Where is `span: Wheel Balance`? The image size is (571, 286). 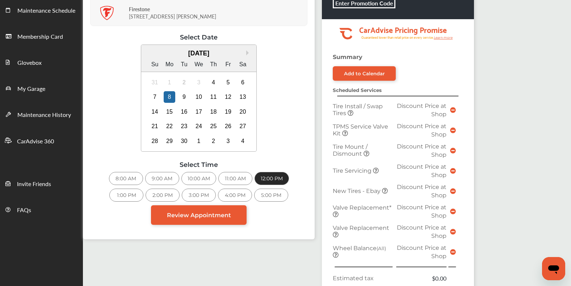 span: Wheel Balance is located at coordinates (359, 248).